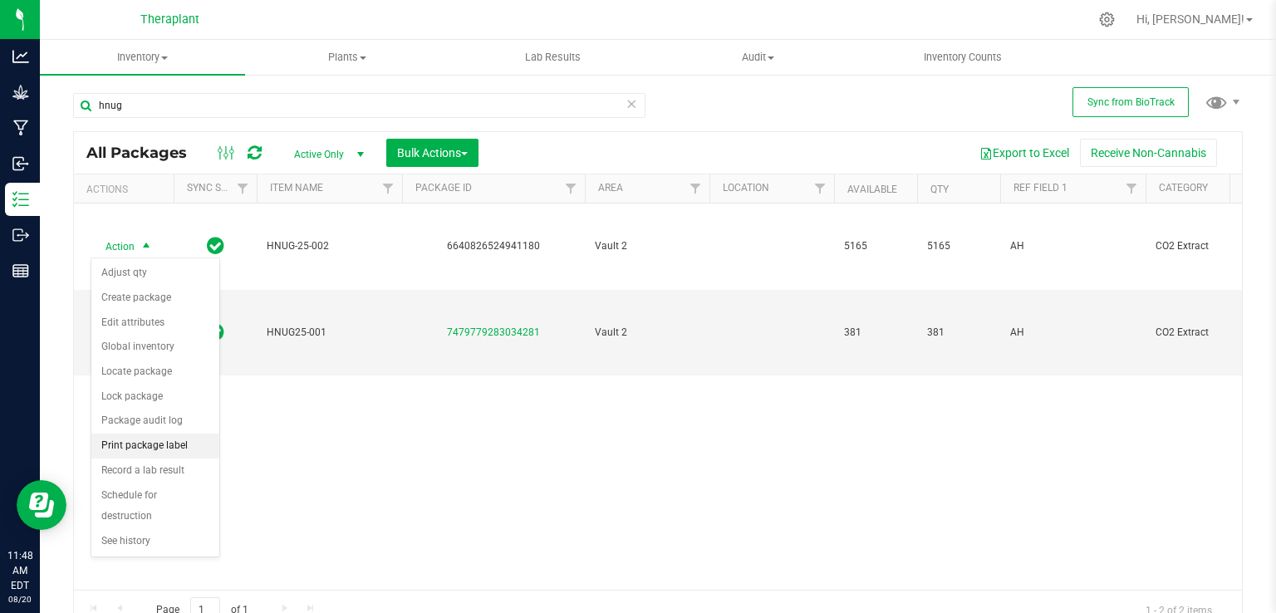 The height and width of the screenshot is (613, 1276). Describe the element at coordinates (126, 189) in the screenshot. I see `div: Actions` at that location.